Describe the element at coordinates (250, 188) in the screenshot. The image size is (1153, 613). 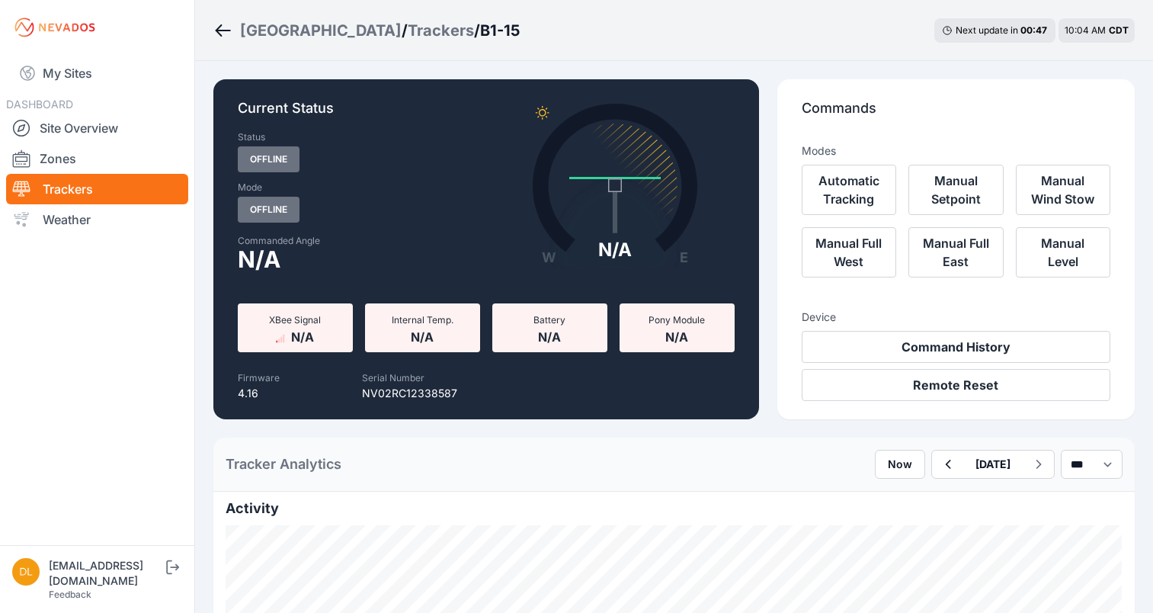
I see `label: Mode` at that location.